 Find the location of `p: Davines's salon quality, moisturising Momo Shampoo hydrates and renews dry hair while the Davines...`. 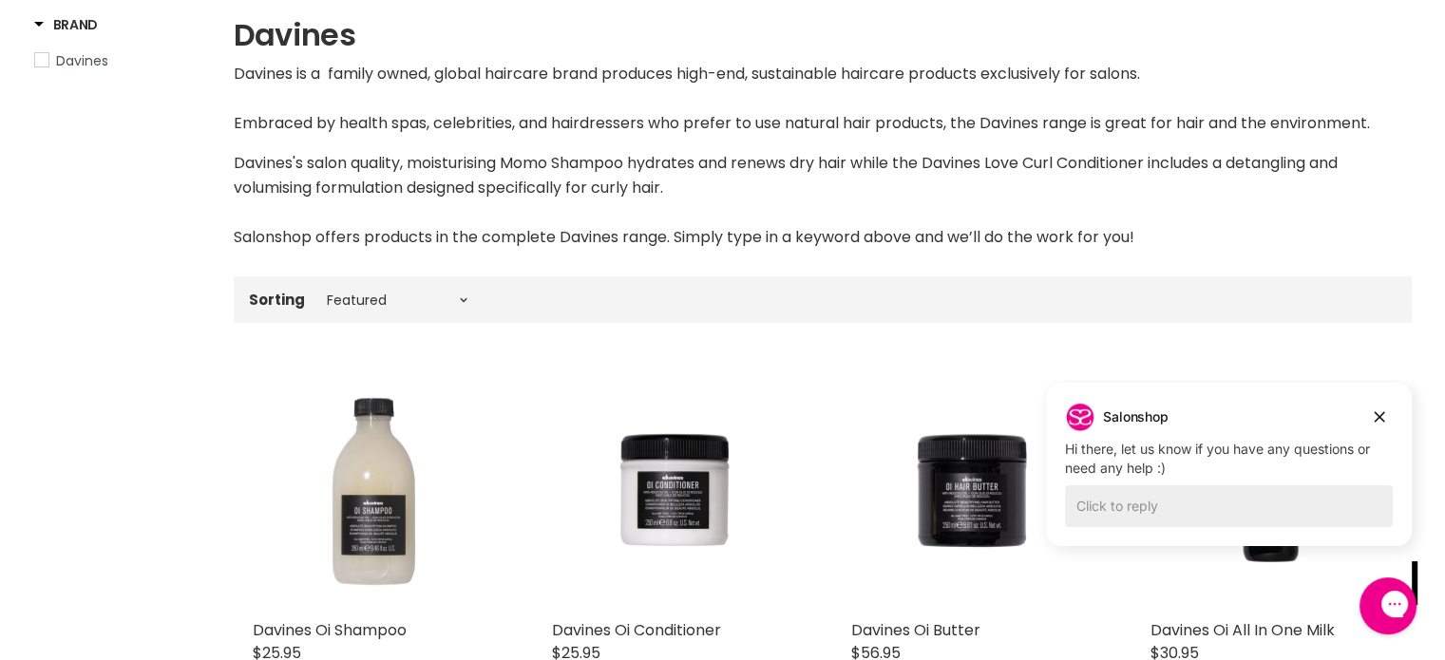

p: Davines's salon quality, moisturising Momo Shampoo hydrates and renews dry hair while the Davines... is located at coordinates (823, 200).